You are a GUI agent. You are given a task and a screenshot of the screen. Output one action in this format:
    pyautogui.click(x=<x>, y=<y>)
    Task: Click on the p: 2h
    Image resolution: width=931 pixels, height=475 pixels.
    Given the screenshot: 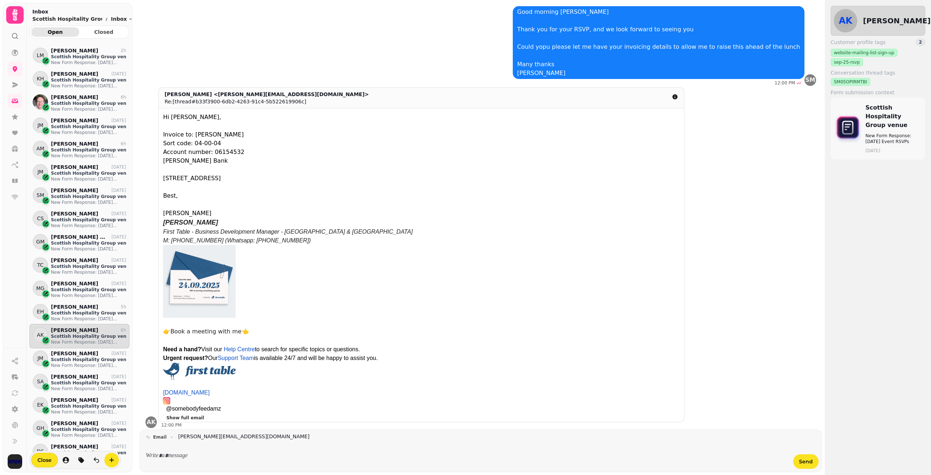 What is the action you would take?
    pyautogui.click(x=123, y=51)
    